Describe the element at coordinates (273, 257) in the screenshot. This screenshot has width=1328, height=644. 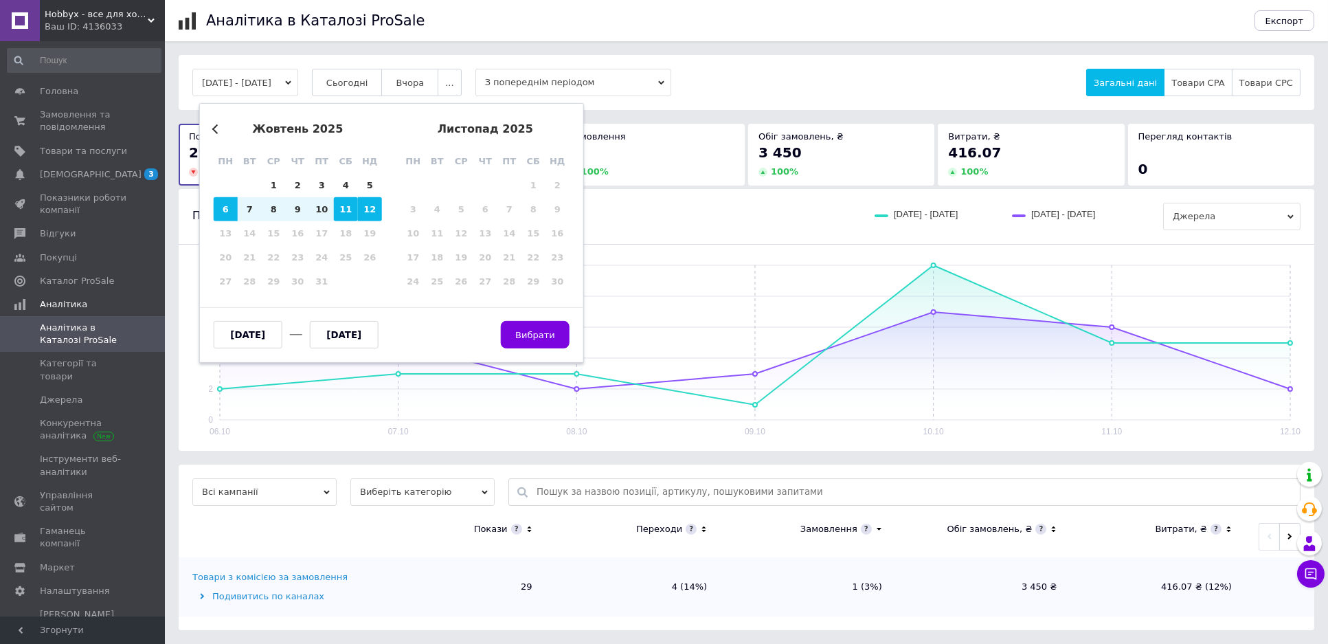
I see `div: Not available середа, 22-е жовтня 2025 р.` at that location.